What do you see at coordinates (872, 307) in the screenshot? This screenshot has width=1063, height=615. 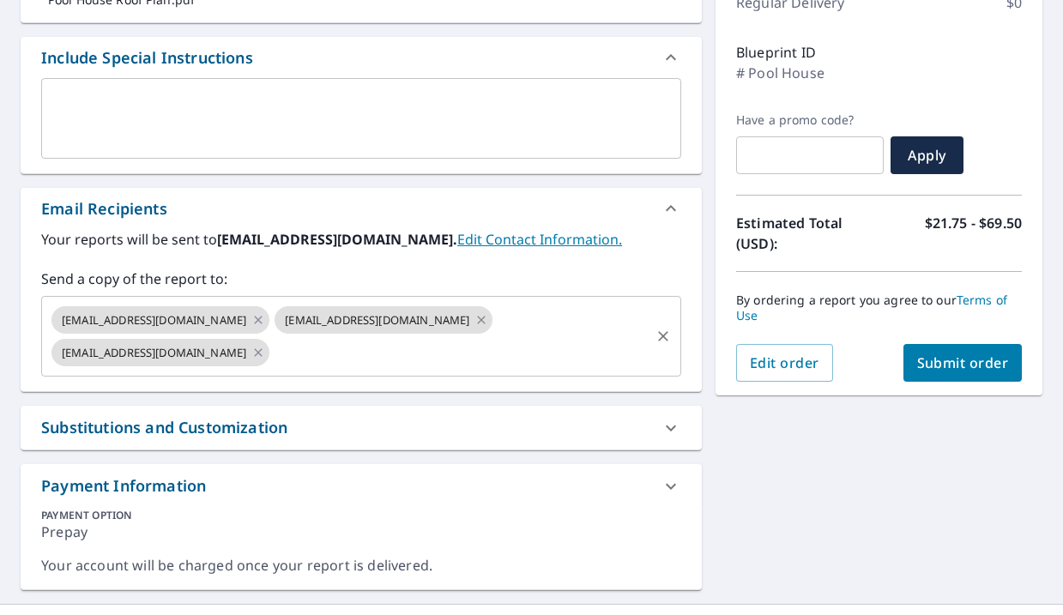 I see `a: Terms of Use` at bounding box center [872, 307].